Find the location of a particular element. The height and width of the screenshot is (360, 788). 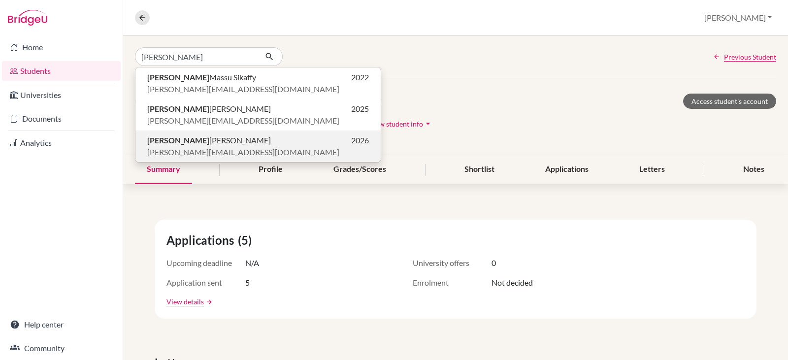

span: 2026 is located at coordinates (360, 140).